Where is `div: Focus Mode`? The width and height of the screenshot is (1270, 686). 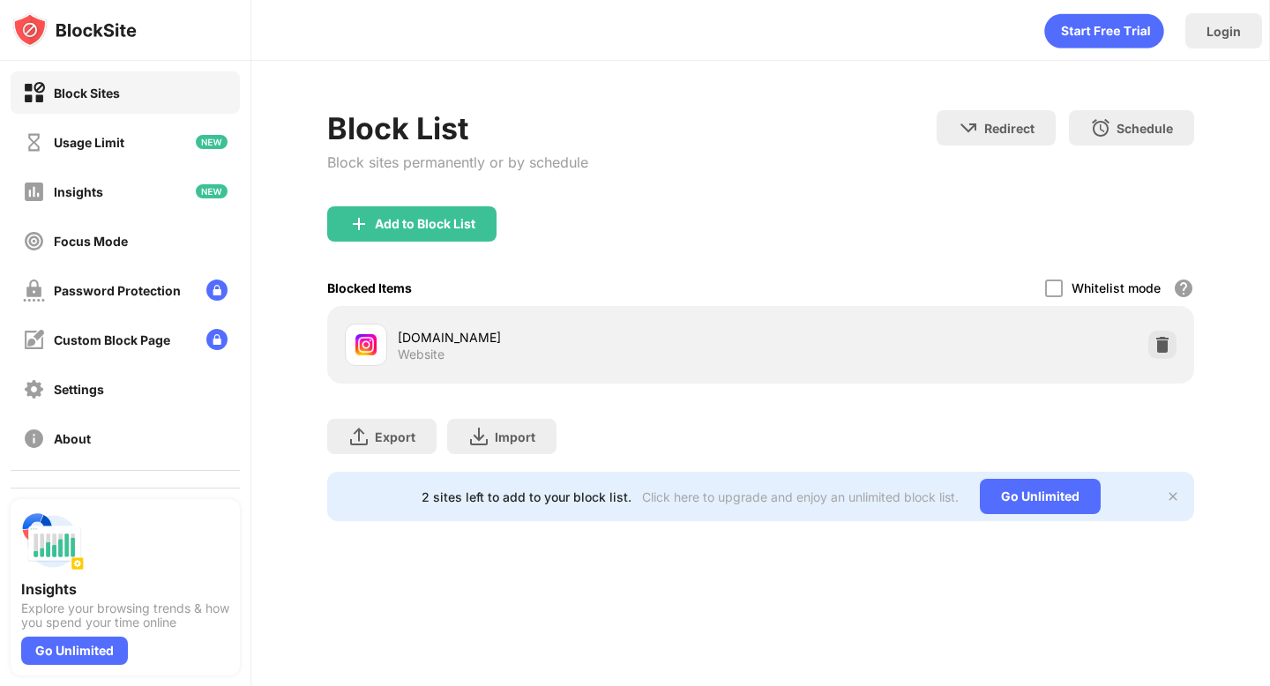 div: Focus Mode is located at coordinates (91, 241).